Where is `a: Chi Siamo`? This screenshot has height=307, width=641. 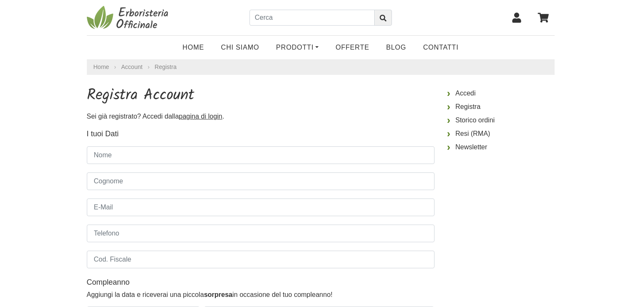 a: Chi Siamo is located at coordinates (240, 48).